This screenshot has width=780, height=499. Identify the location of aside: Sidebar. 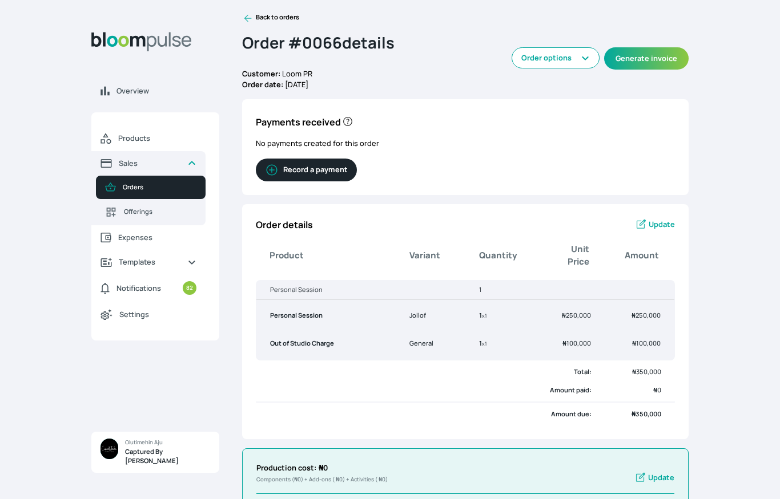
(155, 244).